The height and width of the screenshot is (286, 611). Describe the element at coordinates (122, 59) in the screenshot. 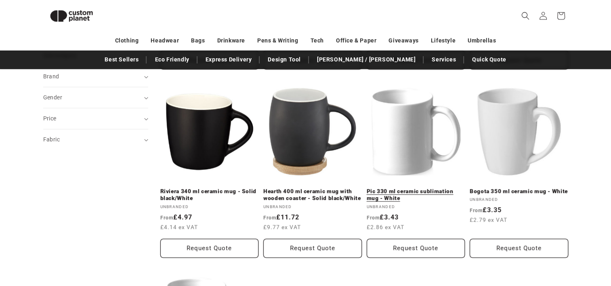

I see `a: Best Sellers` at that location.